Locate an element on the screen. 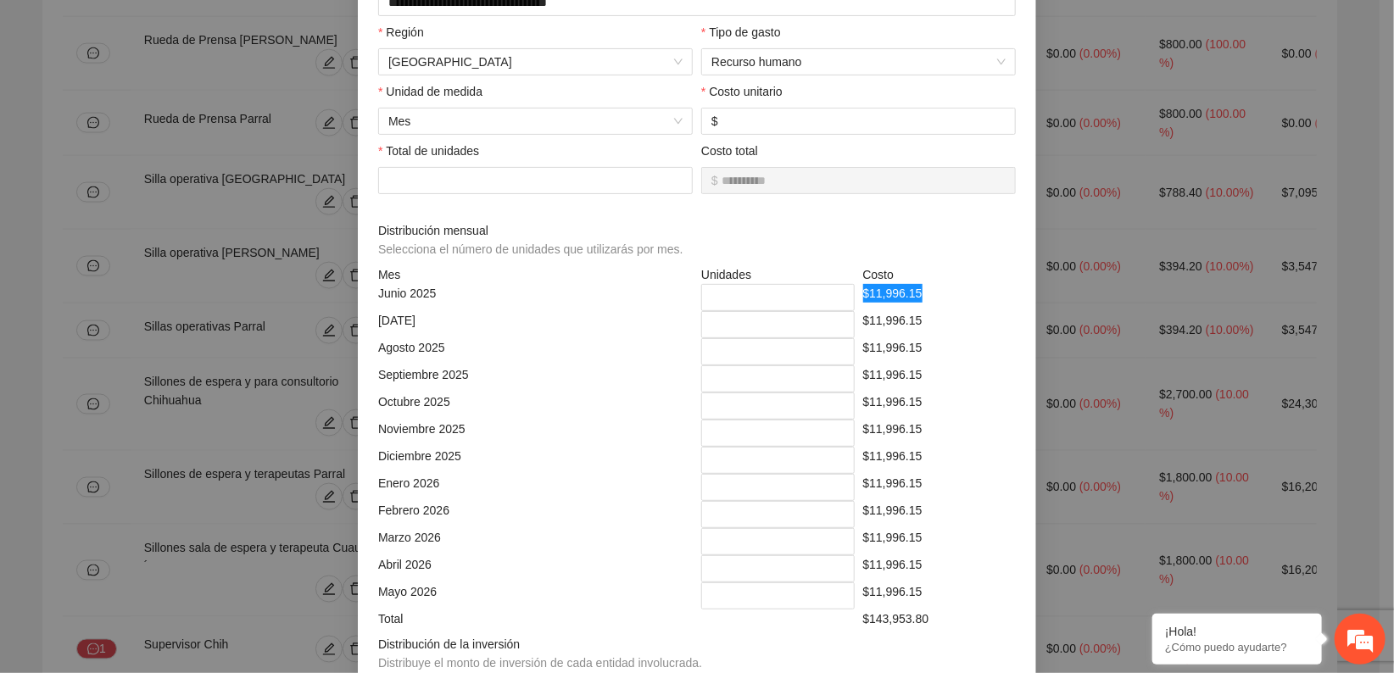 Image resolution: width=1394 pixels, height=673 pixels. label: Costo total is located at coordinates (729, 151).